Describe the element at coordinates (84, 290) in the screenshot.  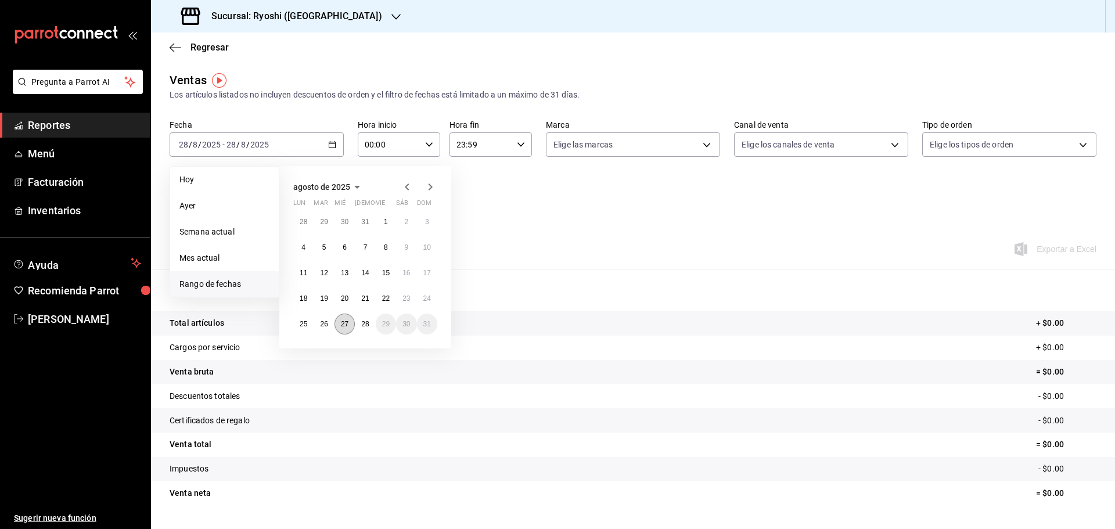
I see `span: Recomienda Parrot` at that location.